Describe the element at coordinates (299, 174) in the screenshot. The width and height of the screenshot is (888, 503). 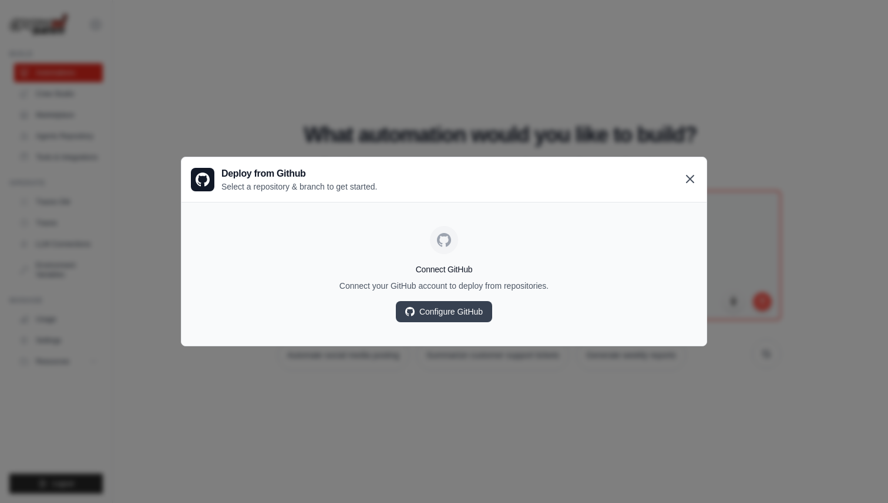
I see `h3: Deploy from Github` at that location.